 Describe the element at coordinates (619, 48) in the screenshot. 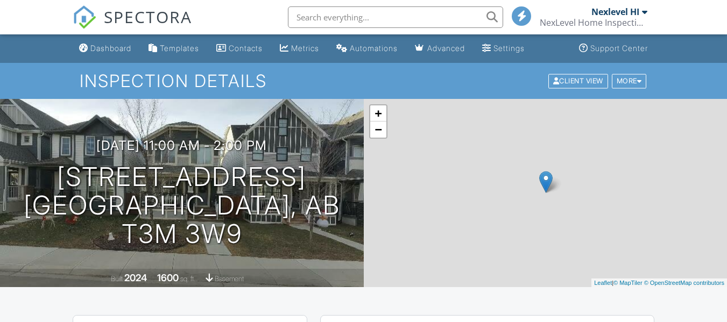

I see `div: Support Center` at that location.